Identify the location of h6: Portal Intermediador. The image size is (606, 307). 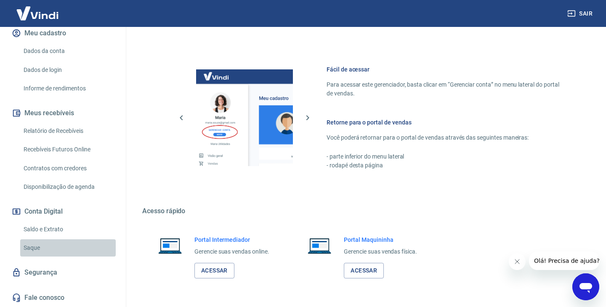
(232, 240).